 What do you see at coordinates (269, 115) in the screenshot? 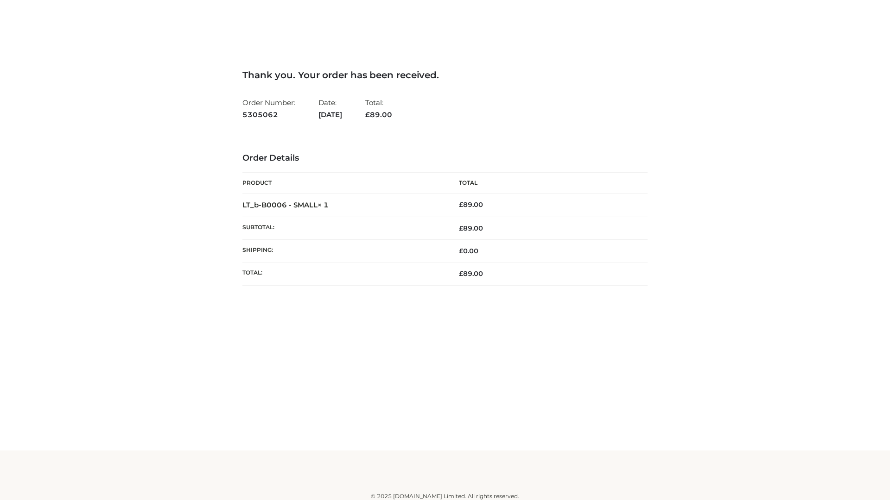
I see `strong: 5305062` at bounding box center [269, 115].